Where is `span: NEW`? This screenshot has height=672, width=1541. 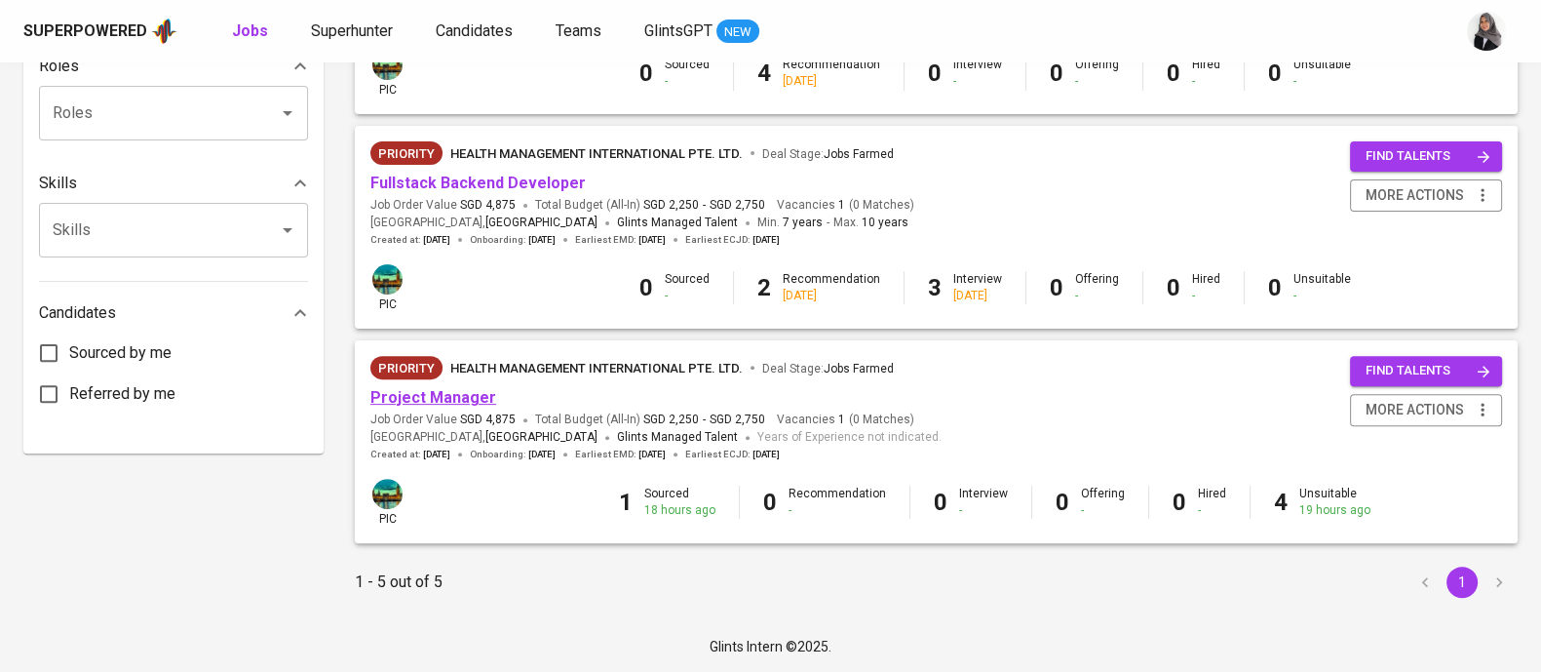 span: NEW is located at coordinates (738, 32).